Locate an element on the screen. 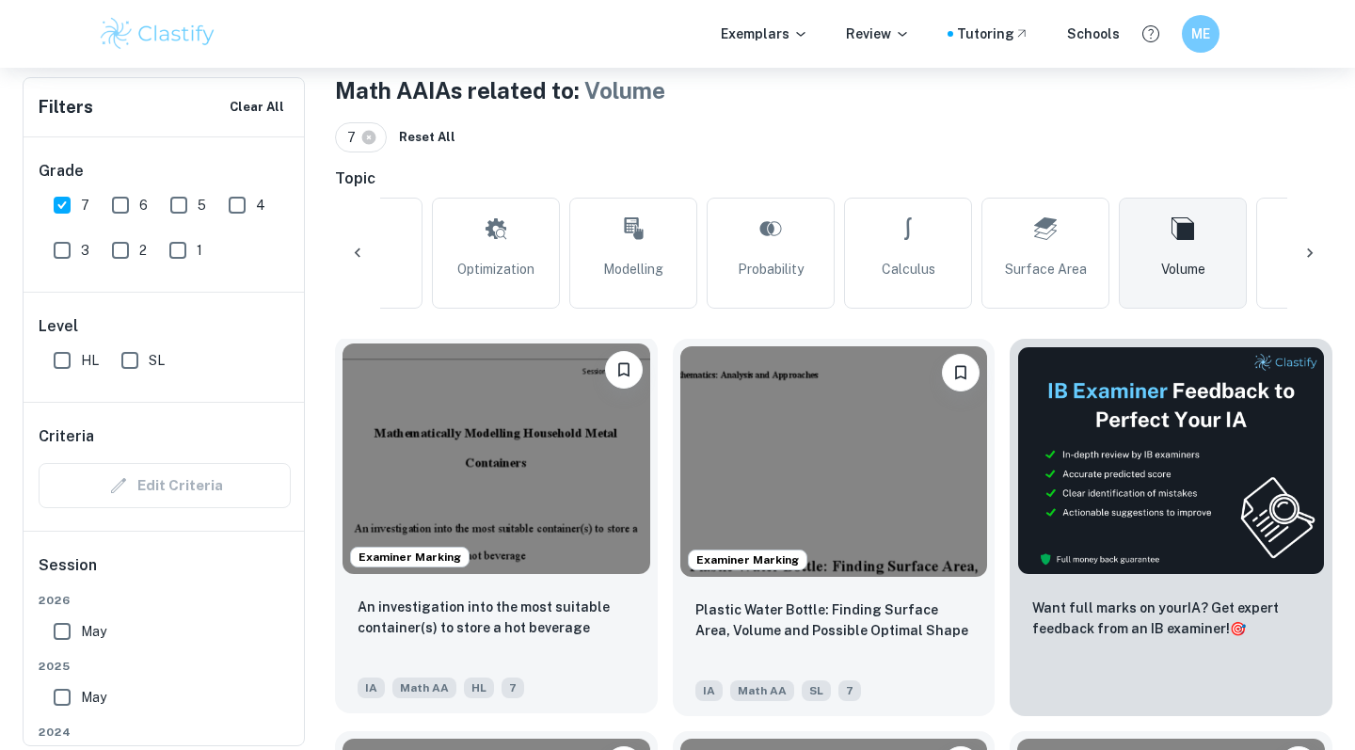 The image size is (1355, 750). span: 5 is located at coordinates (201, 205).